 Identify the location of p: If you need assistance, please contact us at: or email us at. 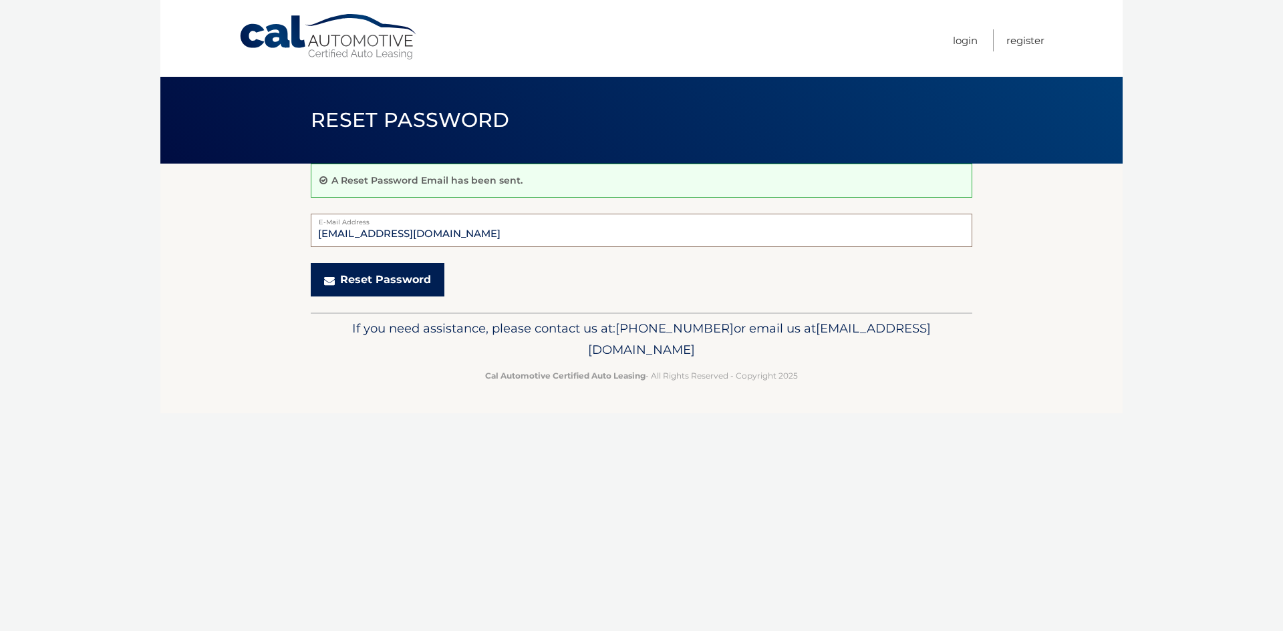
(641, 339).